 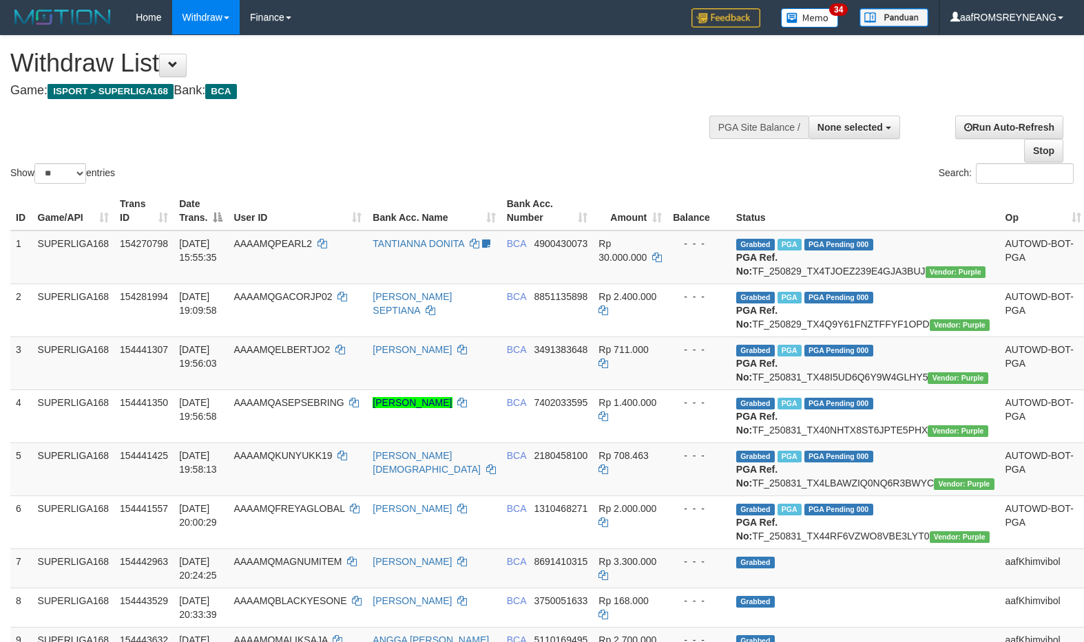 What do you see at coordinates (865, 522) in the screenshot?
I see `td: TF_250831_TX44RF6VZWO8VBE3LYT0` at bounding box center [865, 522].